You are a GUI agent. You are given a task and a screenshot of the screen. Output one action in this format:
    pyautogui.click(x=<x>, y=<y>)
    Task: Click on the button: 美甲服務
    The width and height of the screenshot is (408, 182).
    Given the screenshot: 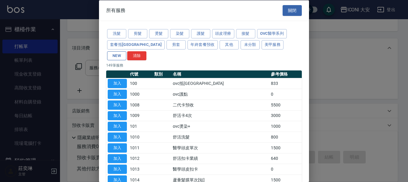 What is the action you would take?
    pyautogui.click(x=273, y=44)
    